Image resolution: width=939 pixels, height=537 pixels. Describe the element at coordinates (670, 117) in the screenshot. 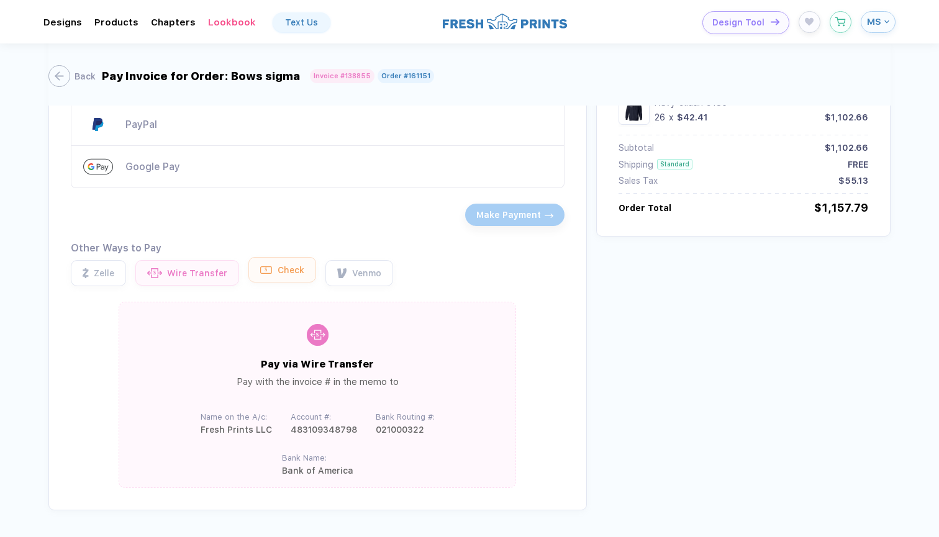

I see `div: x` at that location.